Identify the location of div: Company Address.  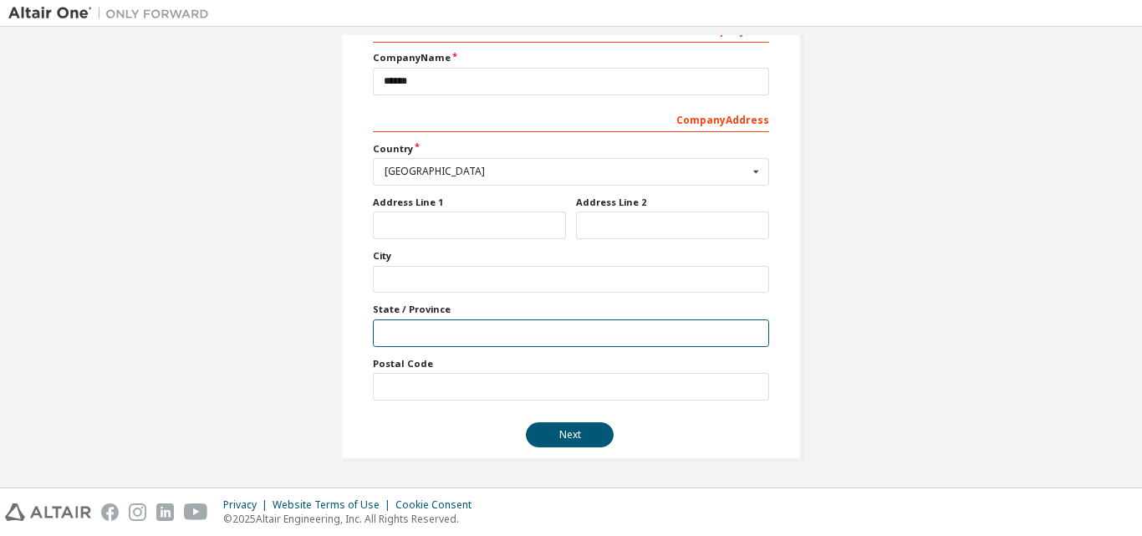
(571, 119).